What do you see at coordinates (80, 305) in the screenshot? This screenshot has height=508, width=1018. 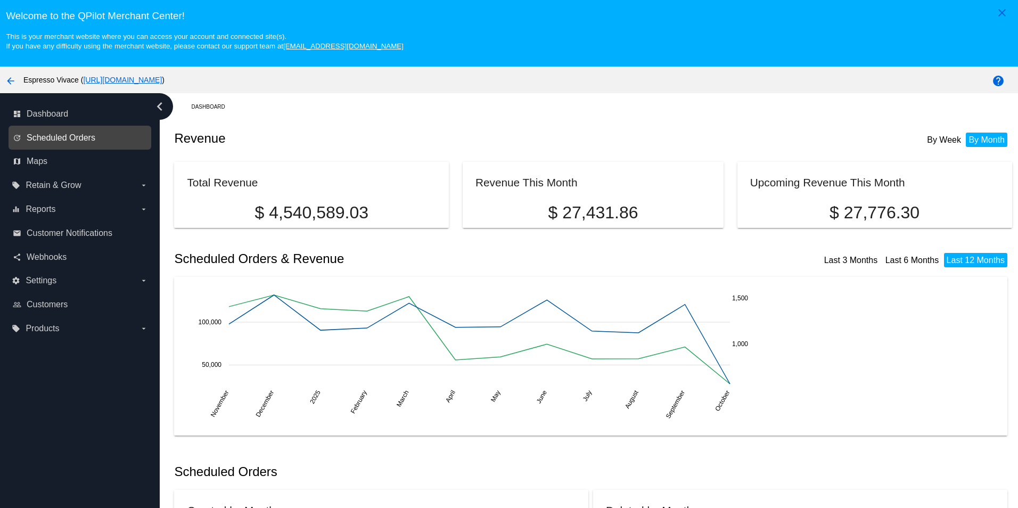 I see `a: people_outline Customers` at bounding box center [80, 305].